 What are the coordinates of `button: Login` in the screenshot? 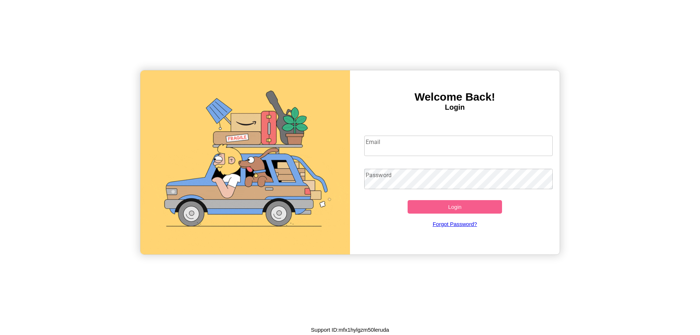 It's located at (454, 207).